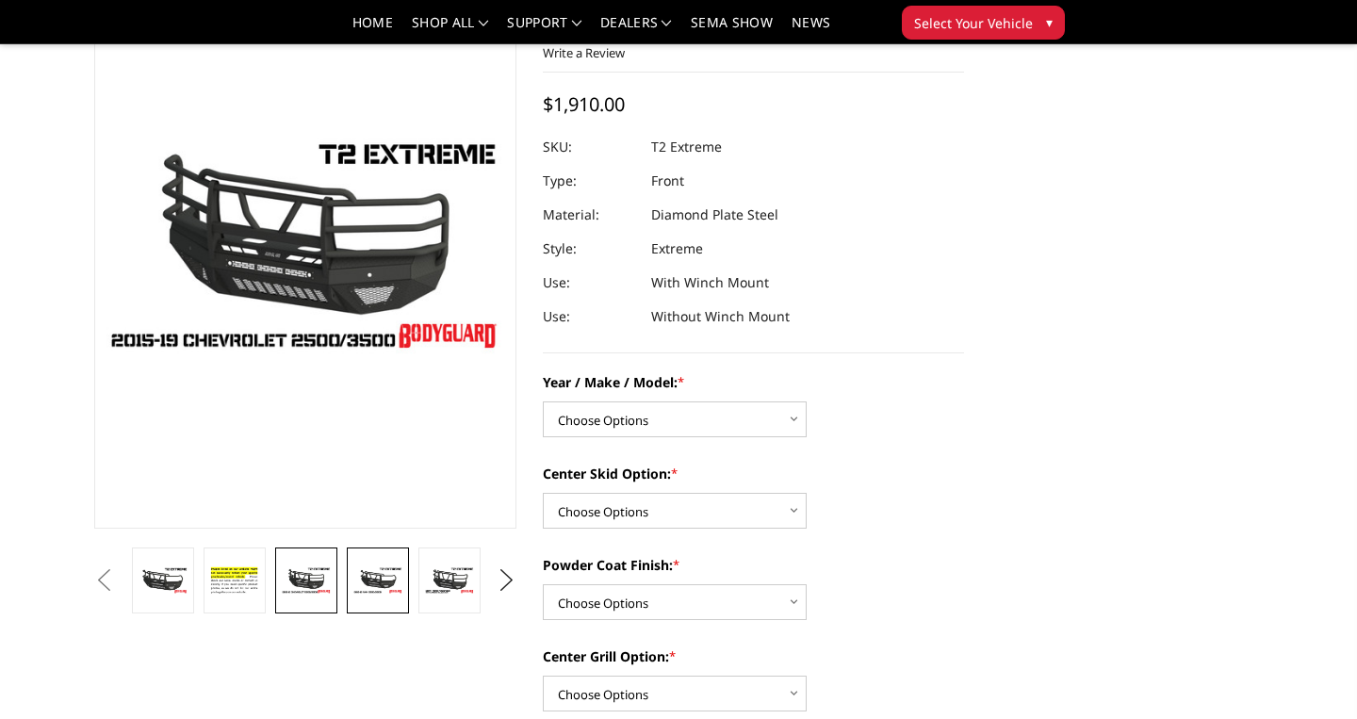  What do you see at coordinates (590, 147) in the screenshot?
I see `dt: SKU:` at bounding box center [590, 147].